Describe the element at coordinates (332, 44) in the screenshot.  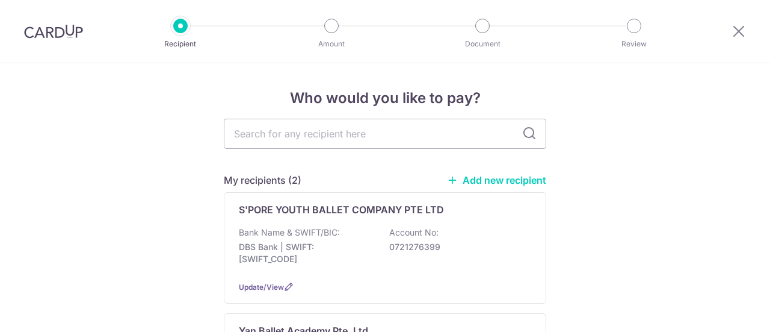
I see `p: Amount` at that location.